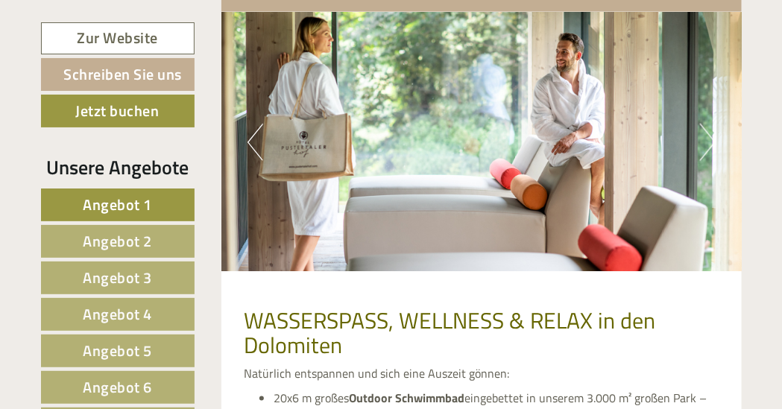 This screenshot has width=782, height=409. What do you see at coordinates (482, 374) in the screenshot?
I see `p: Natürlich entspannen und sich eine Auszeit gönnen:` at bounding box center [482, 374].